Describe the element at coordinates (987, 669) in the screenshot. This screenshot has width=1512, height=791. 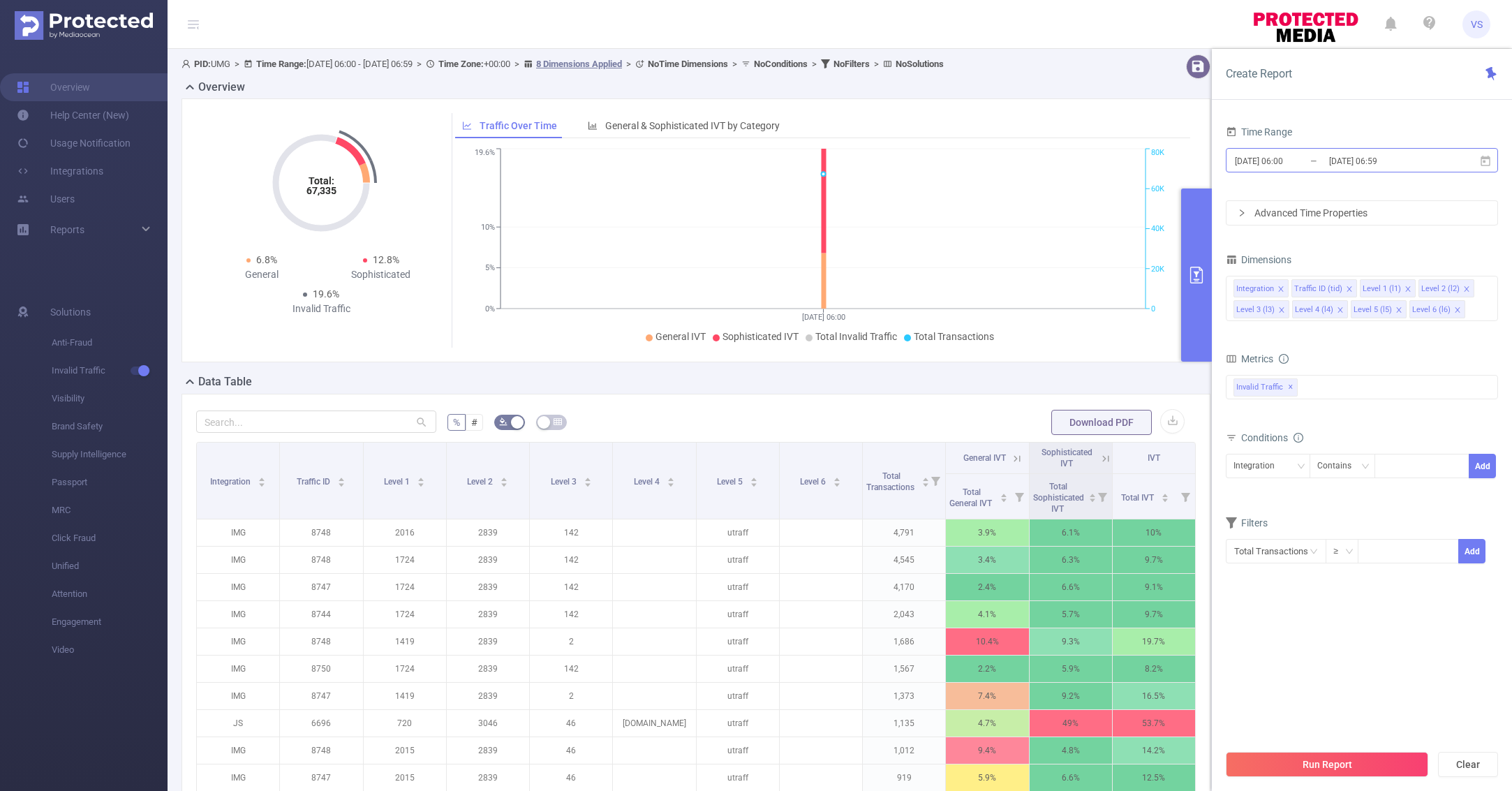
I see `p: 2.2%` at that location.